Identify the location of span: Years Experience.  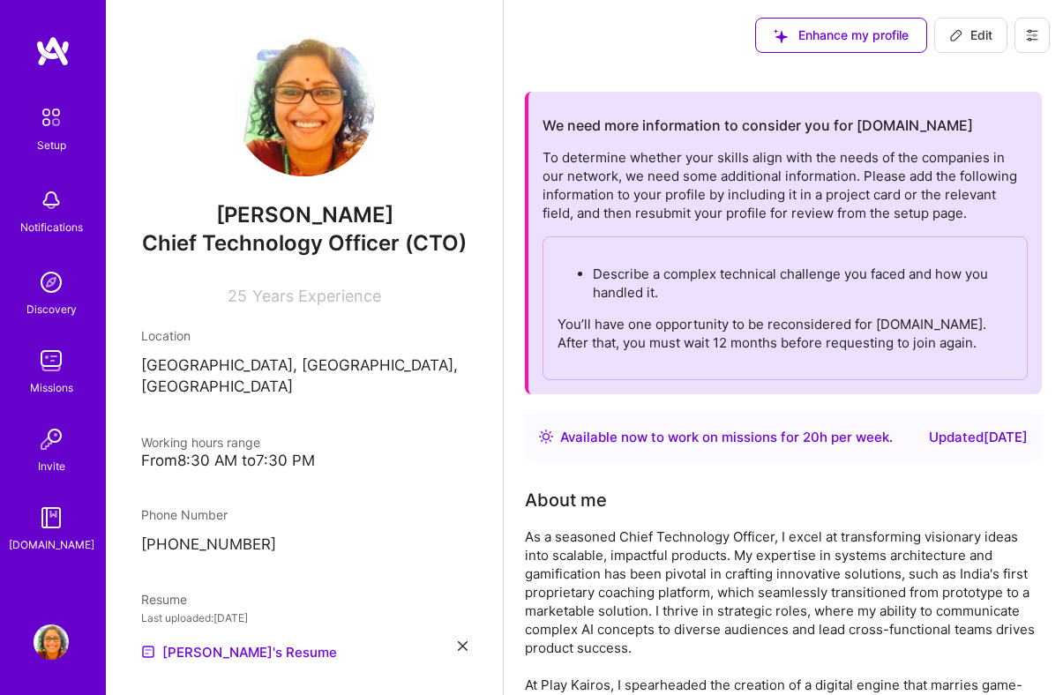
(317, 295).